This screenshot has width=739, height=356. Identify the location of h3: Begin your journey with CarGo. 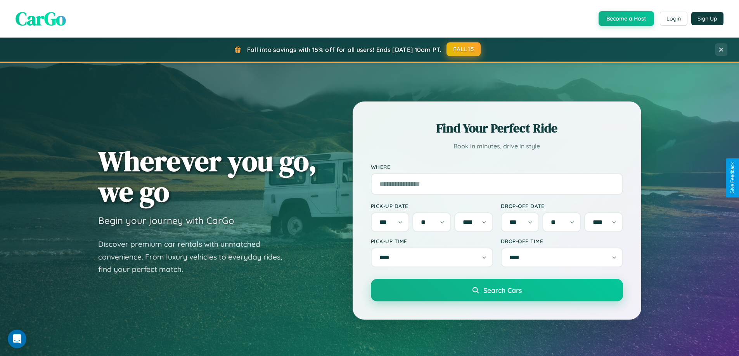
(166, 221).